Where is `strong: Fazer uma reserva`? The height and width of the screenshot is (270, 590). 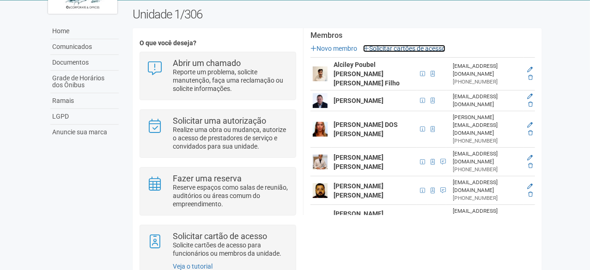
strong: Fazer uma reserva is located at coordinates (207, 178).